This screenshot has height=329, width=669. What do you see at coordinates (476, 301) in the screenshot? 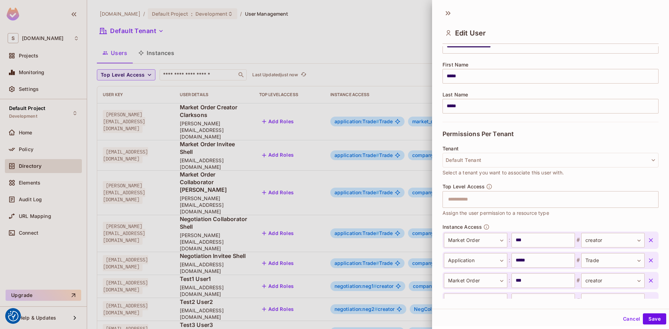
I see `div: Company` at bounding box center [476, 301].